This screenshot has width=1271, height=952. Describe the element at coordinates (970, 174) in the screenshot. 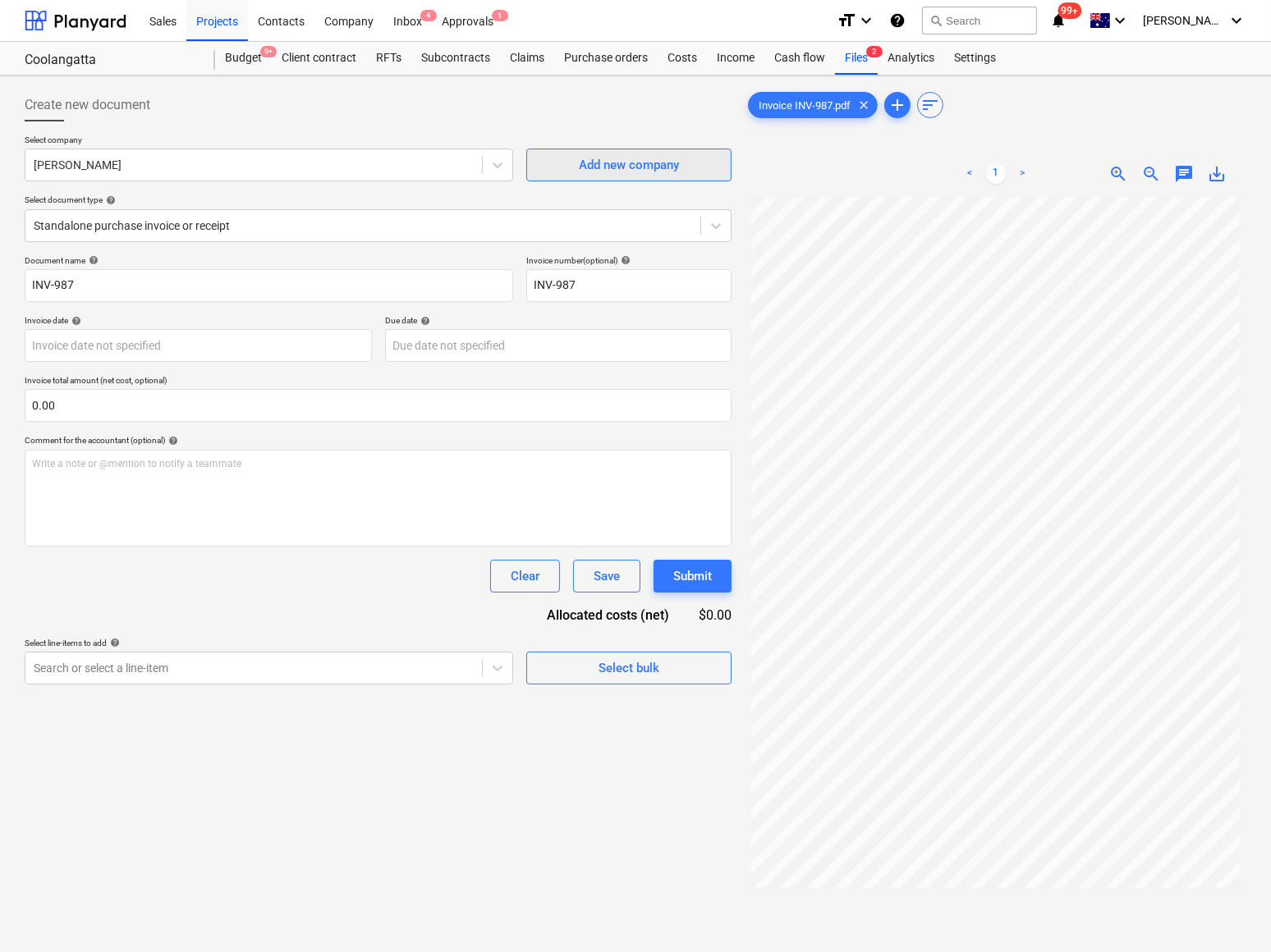

I see `a: Previous page` at that location.